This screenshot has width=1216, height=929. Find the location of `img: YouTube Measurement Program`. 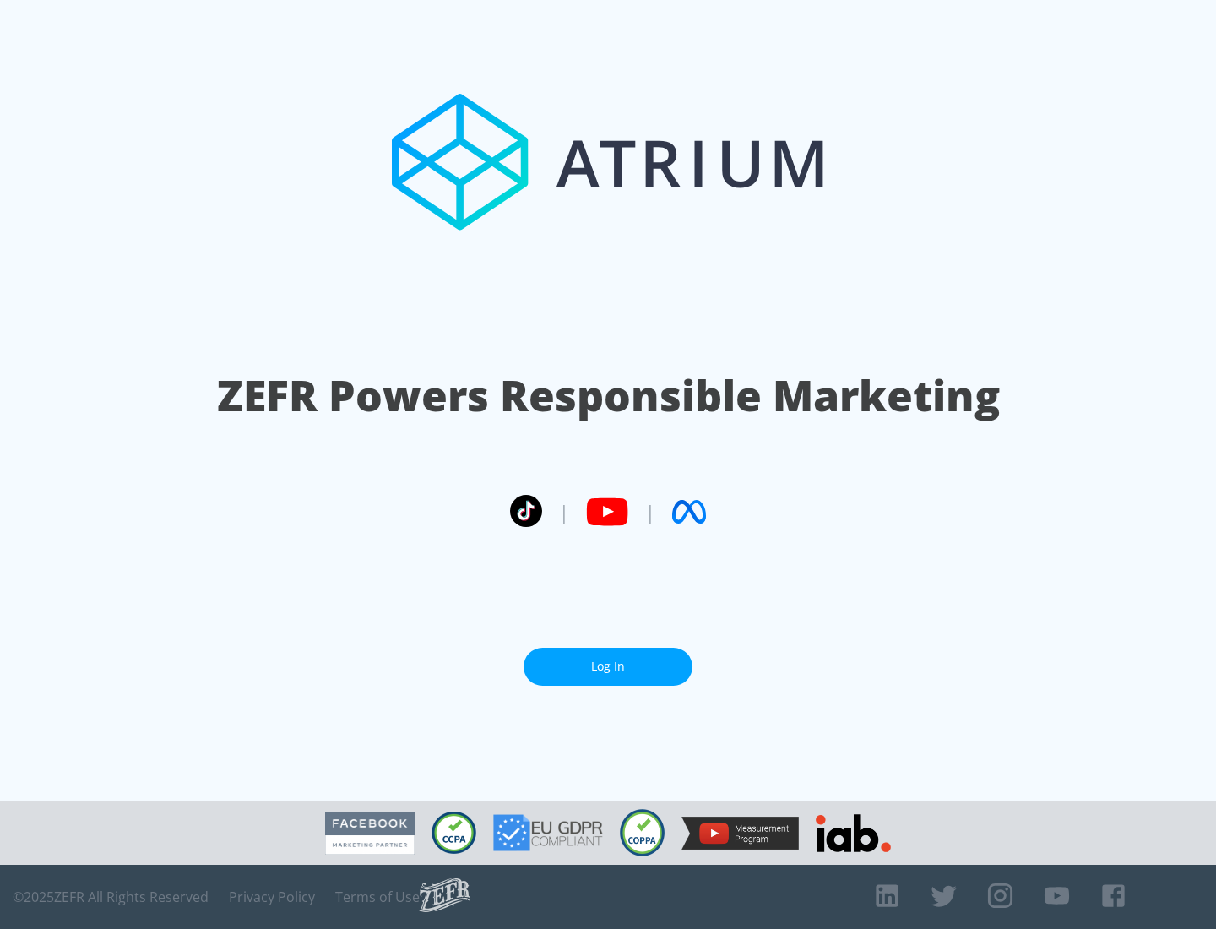

img: YouTube Measurement Program is located at coordinates (740, 833).